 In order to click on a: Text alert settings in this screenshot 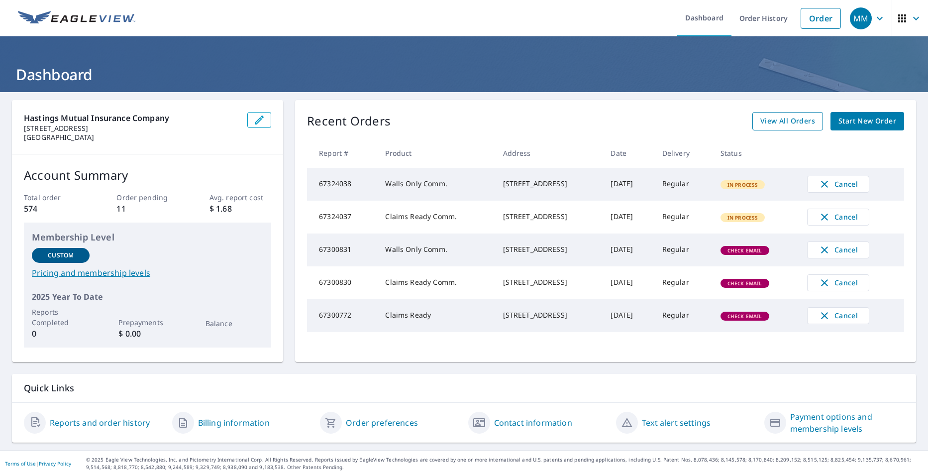, I will do `click(676, 422)`.